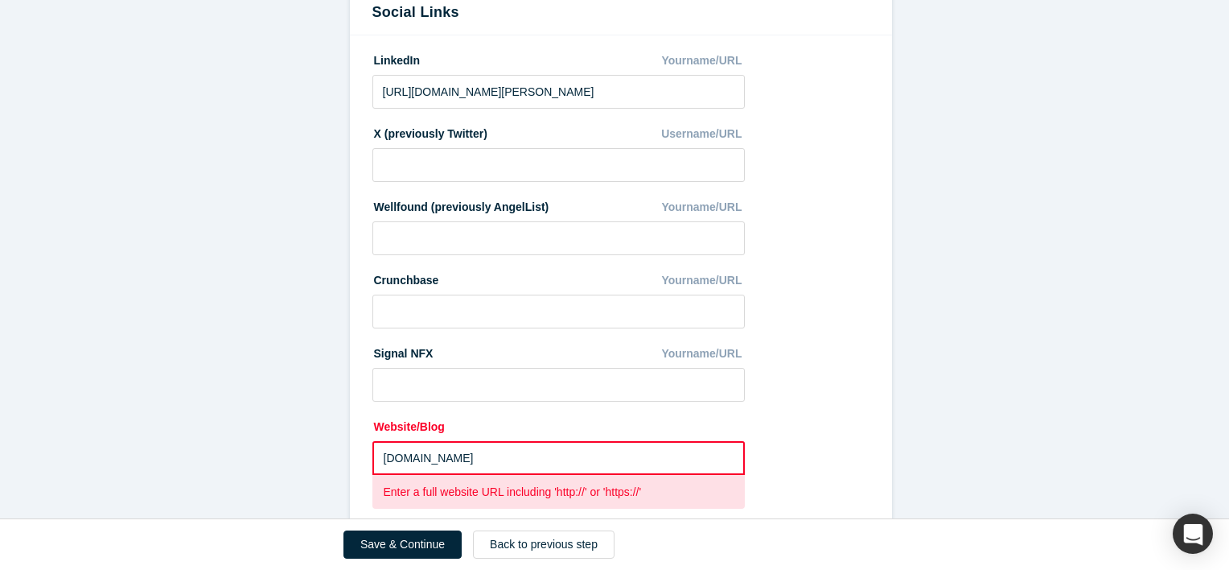 The width and height of the screenshot is (1229, 570). Describe the element at coordinates (409, 424) in the screenshot. I see `label: Website/Blog` at that location.